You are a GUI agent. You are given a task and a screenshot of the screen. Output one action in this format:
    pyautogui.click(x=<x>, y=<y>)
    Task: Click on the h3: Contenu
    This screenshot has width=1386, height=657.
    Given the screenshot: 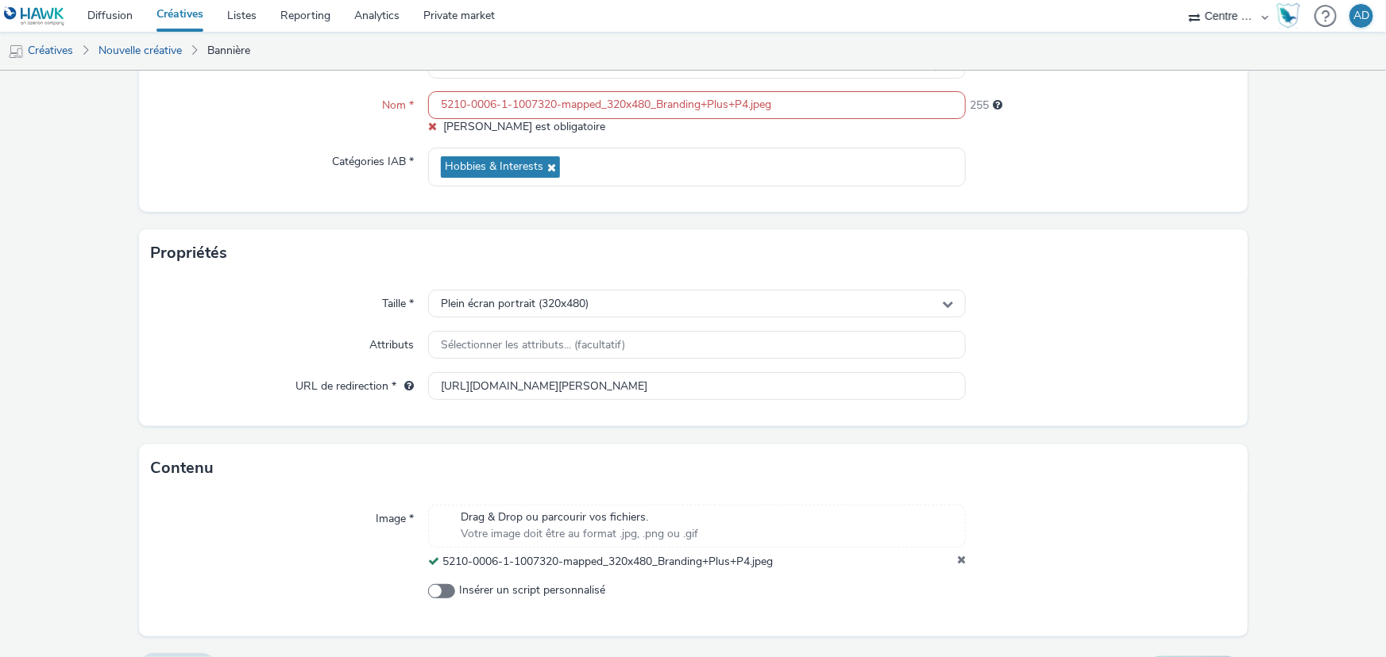 What is the action you would take?
    pyautogui.click(x=183, y=468)
    